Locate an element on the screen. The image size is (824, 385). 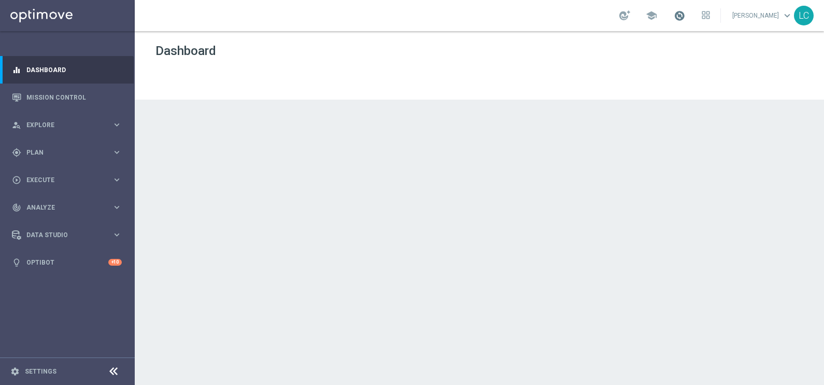
div: lightbulb Optibot +10 is located at coordinates (67, 262).